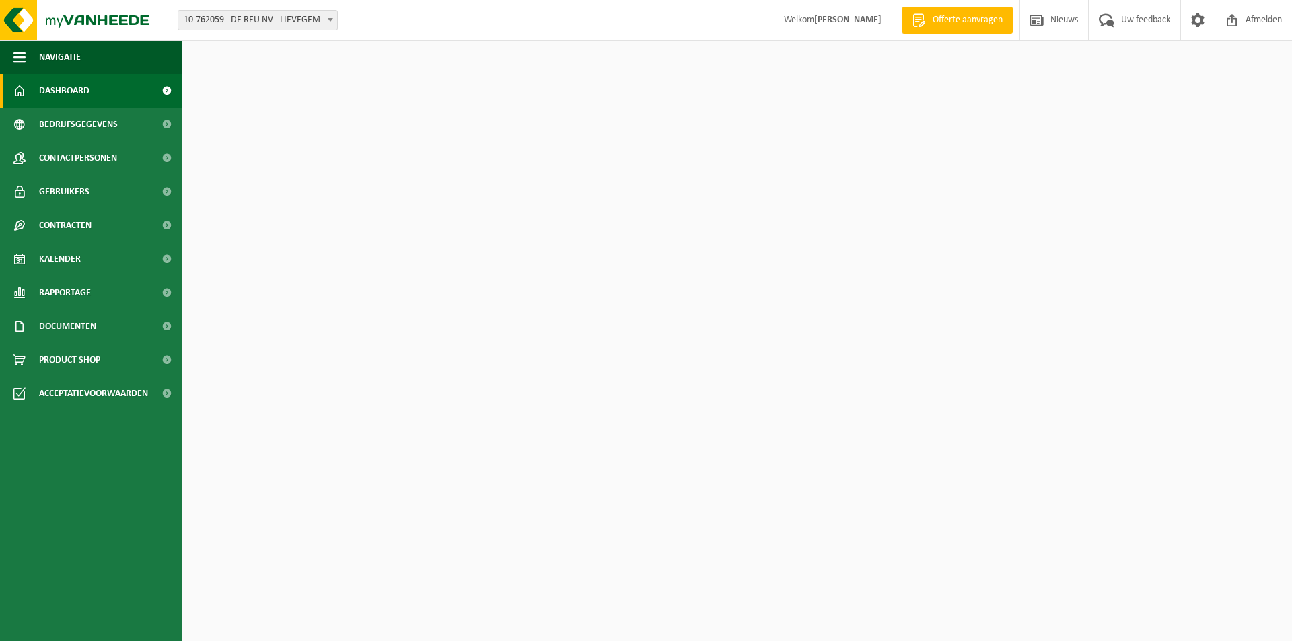 The height and width of the screenshot is (641, 1292). Describe the element at coordinates (957, 20) in the screenshot. I see `a: Offerte aanvragen` at that location.